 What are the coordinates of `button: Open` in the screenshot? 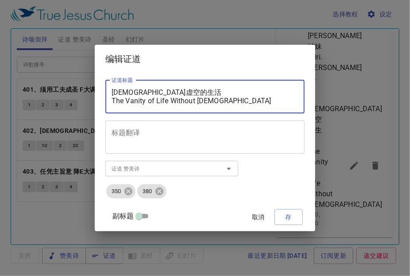 It's located at (229, 169).